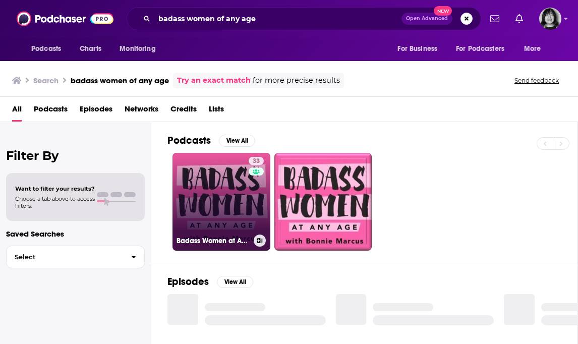 This screenshot has height=344, width=578. Describe the element at coordinates (141, 111) in the screenshot. I see `span: Networks` at that location.